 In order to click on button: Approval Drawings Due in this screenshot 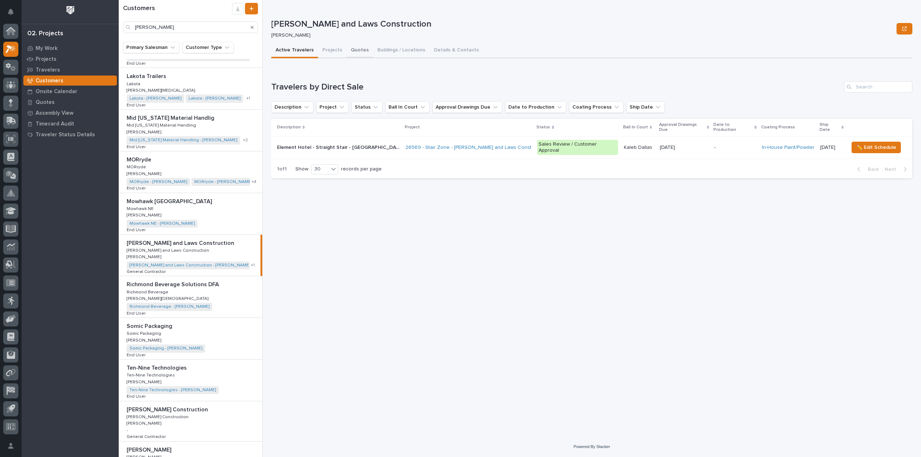, I will do `click(468, 107)`.